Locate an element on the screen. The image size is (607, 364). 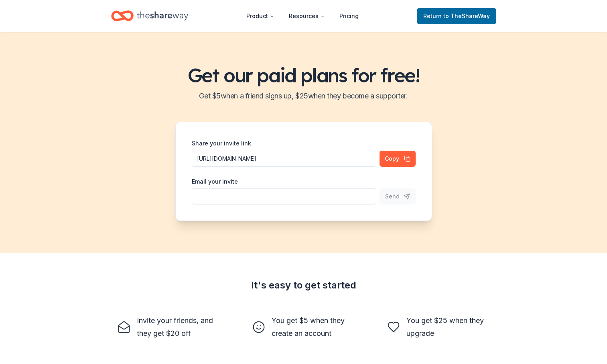
span: Return is located at coordinates (457, 16).